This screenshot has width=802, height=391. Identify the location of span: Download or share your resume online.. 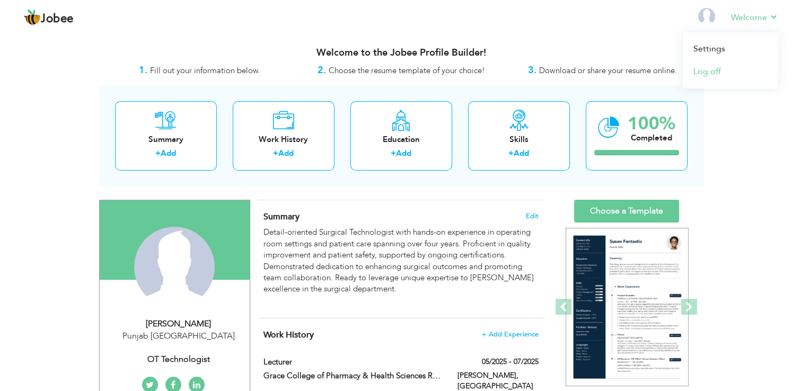
(608, 71).